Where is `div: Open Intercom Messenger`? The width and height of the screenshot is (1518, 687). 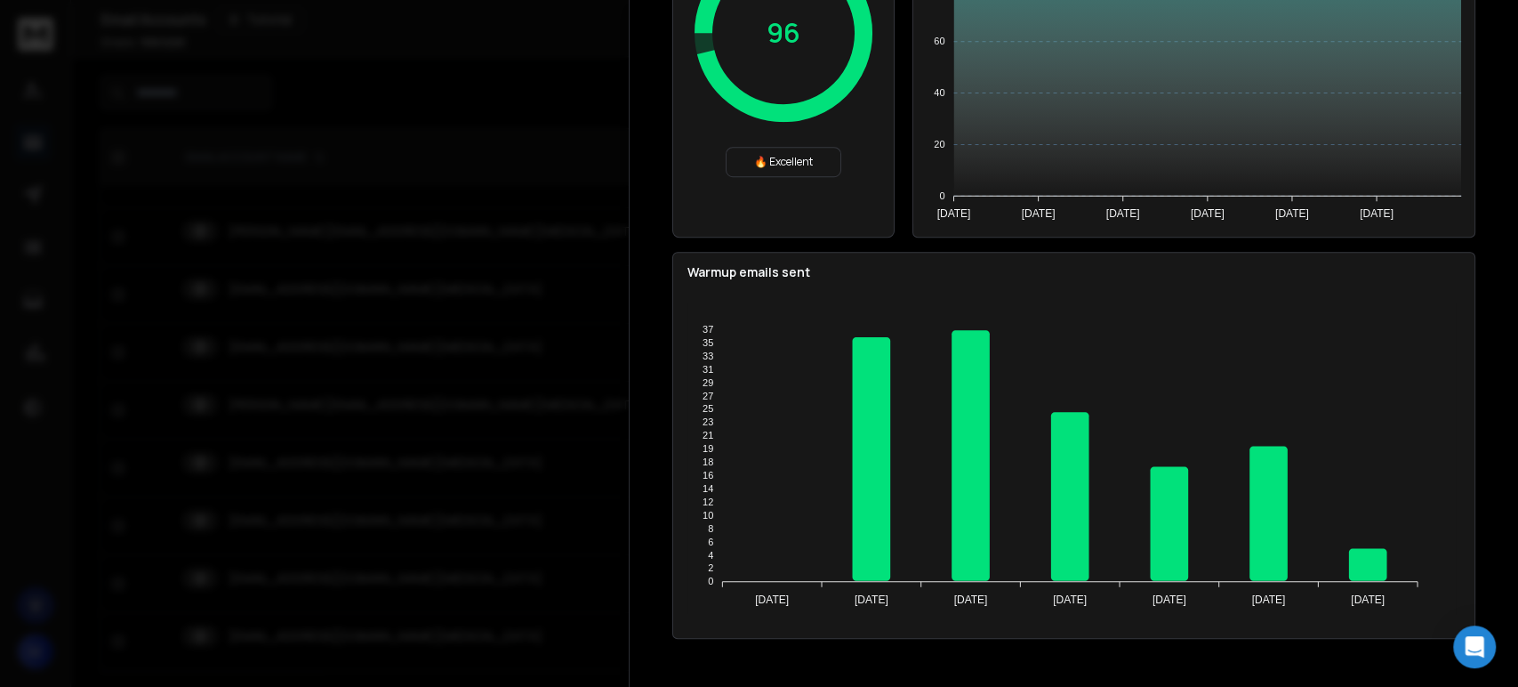 div: Open Intercom Messenger is located at coordinates (1475, 647).